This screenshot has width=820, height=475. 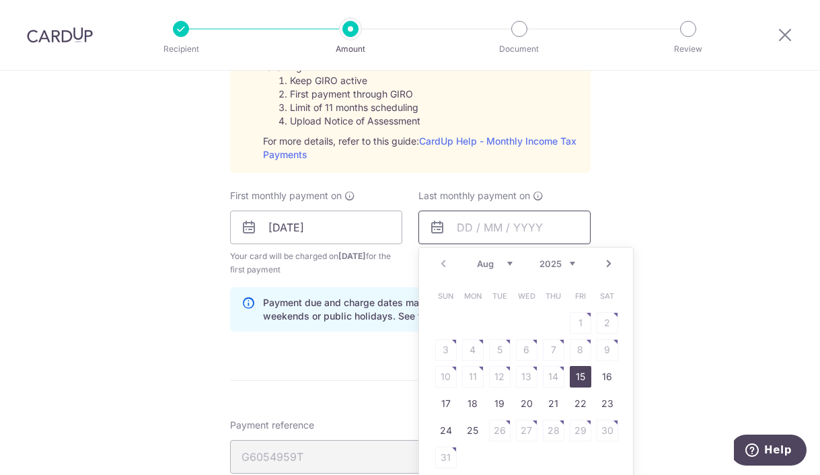 What do you see at coordinates (500, 296) in the screenshot?
I see `span: Tuesday` at bounding box center [500, 296].